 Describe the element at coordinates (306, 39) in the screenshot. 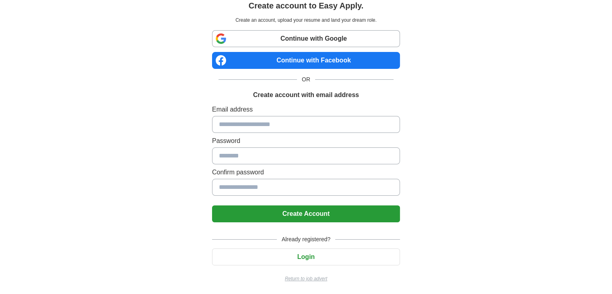

I see `a: Continue with Google` at that location.